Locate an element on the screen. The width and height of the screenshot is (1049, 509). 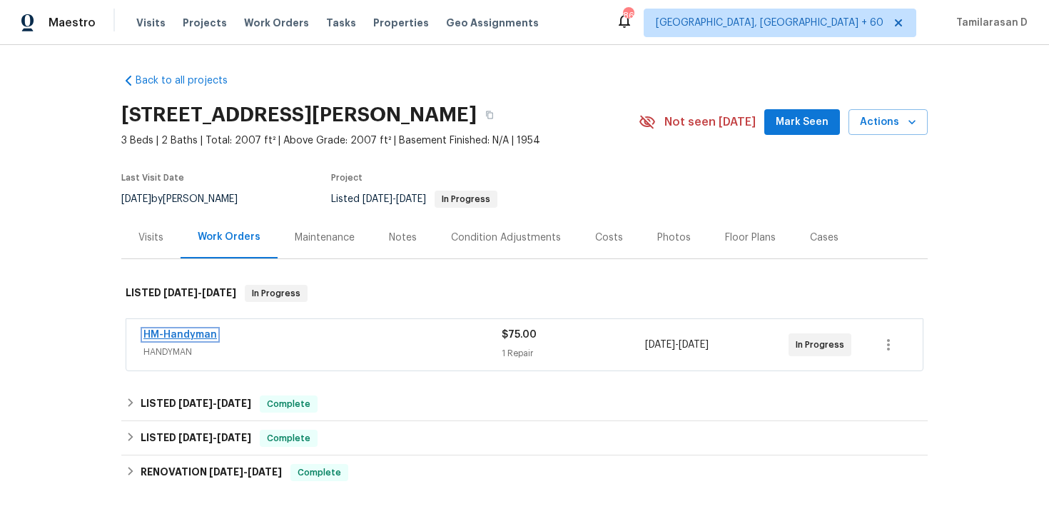
div: Photos is located at coordinates (674, 238).